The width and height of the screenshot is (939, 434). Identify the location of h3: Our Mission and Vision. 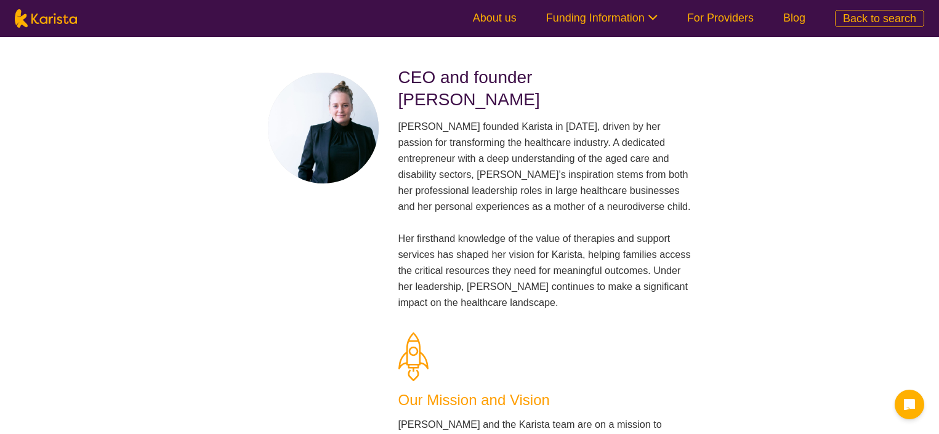
(545, 400).